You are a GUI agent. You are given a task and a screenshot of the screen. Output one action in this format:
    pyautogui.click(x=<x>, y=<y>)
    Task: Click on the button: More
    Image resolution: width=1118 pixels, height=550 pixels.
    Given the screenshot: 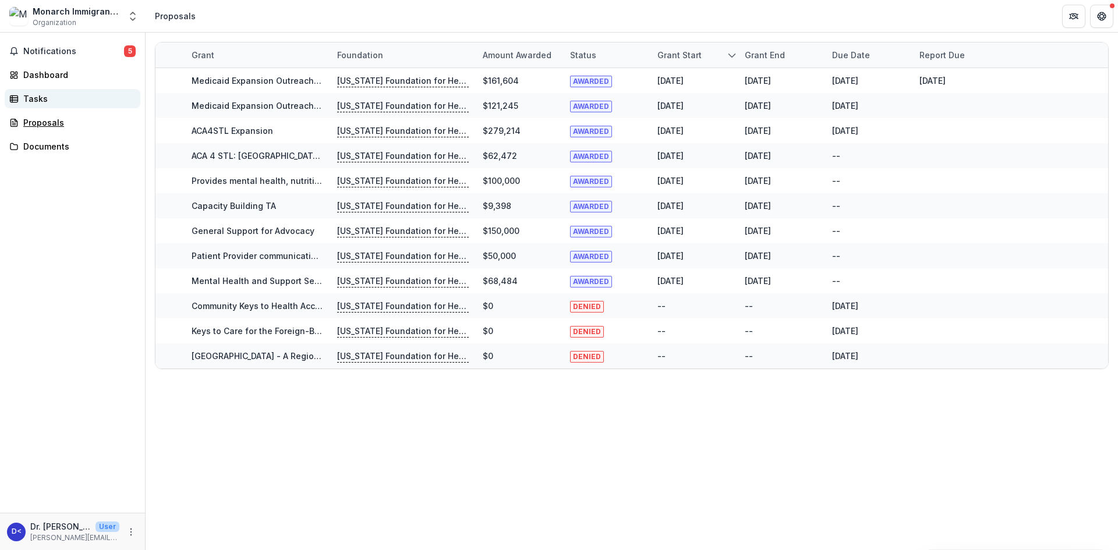 What is the action you would take?
    pyautogui.click(x=131, y=532)
    